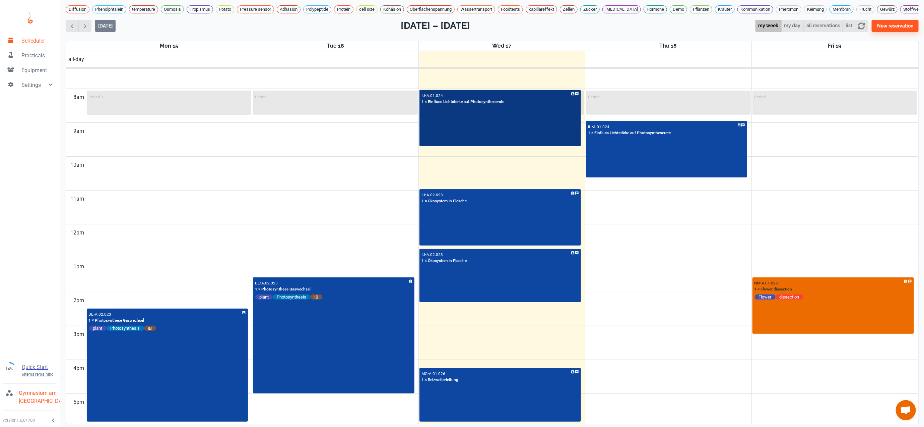 This screenshot has height=427, width=924. Describe the element at coordinates (755, 9) in the screenshot. I see `div: Kommunikation` at that location.